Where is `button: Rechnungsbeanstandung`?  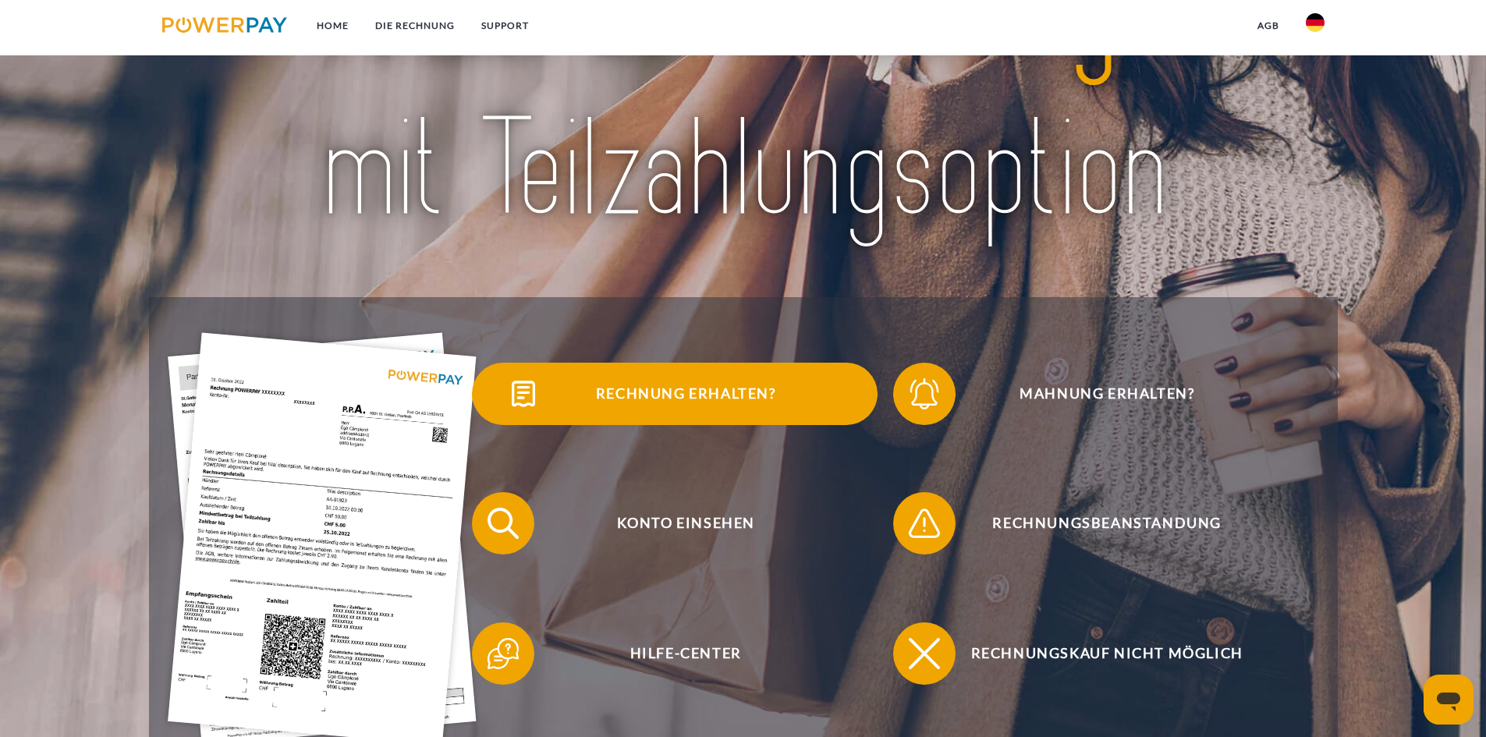
button: Rechnungsbeanstandung is located at coordinates (1096, 523).